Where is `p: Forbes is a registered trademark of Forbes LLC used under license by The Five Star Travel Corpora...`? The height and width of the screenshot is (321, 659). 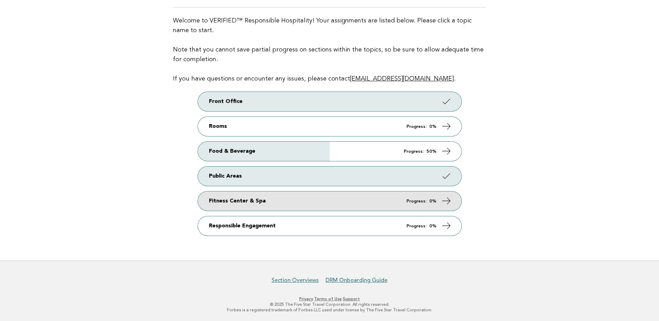
p: Forbes is a registered trademark of Forbes LLC used under license by The Five Star Travel Corpora... is located at coordinates (330, 310).